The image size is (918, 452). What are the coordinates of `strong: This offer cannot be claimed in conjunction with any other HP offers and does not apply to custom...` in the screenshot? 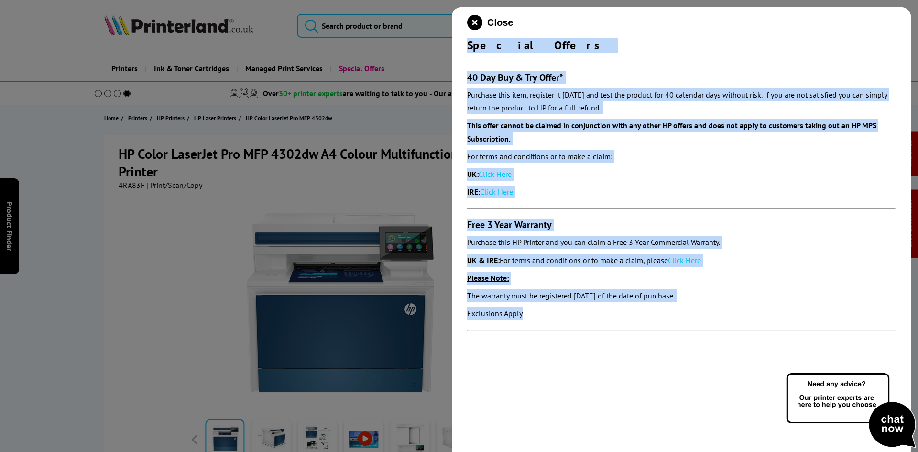 It's located at (672, 132).